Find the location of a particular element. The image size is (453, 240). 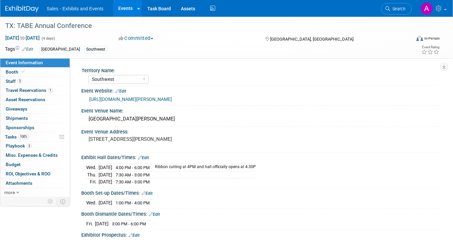

span: 3:00 PM - 6:00 PM is located at coordinates (129, 224).